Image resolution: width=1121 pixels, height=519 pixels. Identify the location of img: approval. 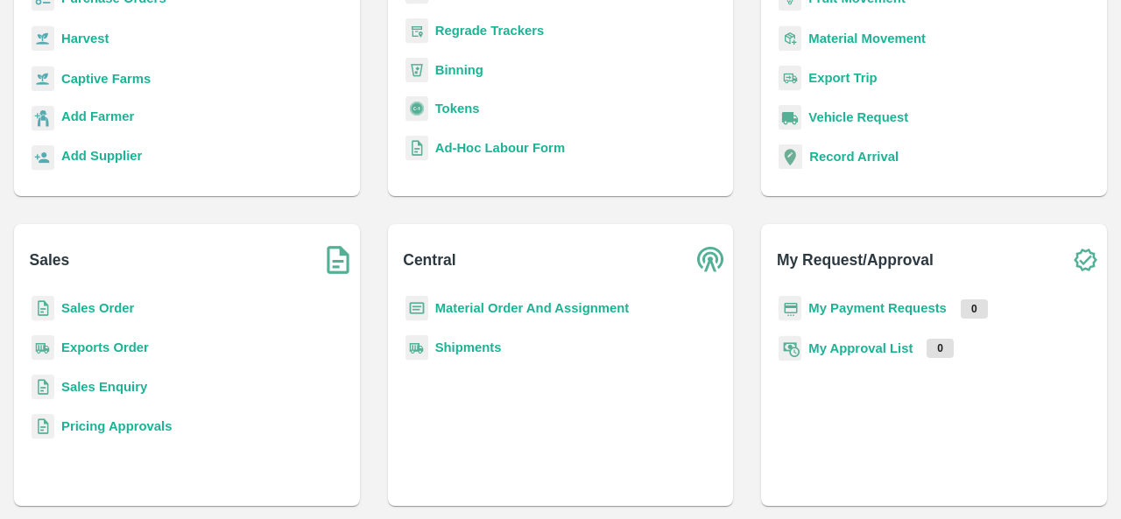
(790, 349).